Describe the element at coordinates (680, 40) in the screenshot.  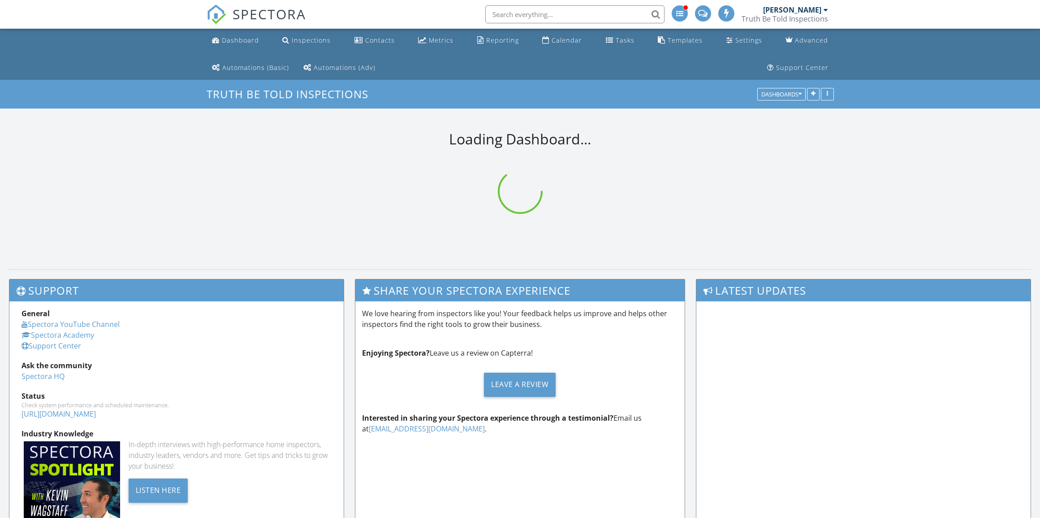
I see `a: Templates` at that location.